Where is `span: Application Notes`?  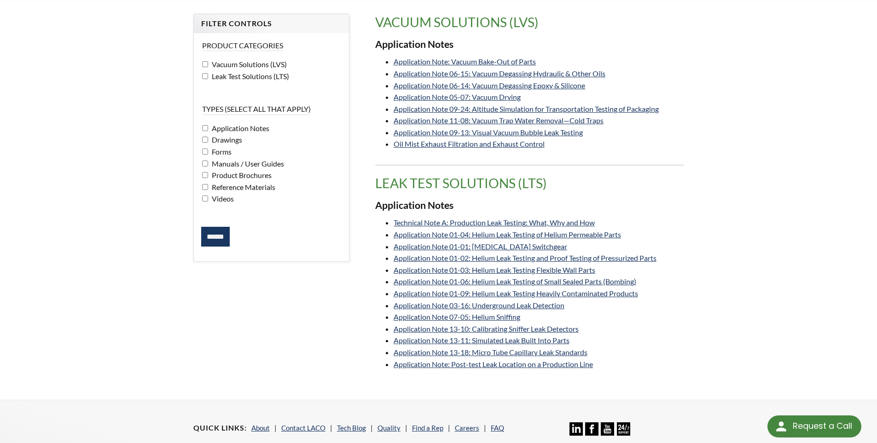
span: Application Notes is located at coordinates (239, 128).